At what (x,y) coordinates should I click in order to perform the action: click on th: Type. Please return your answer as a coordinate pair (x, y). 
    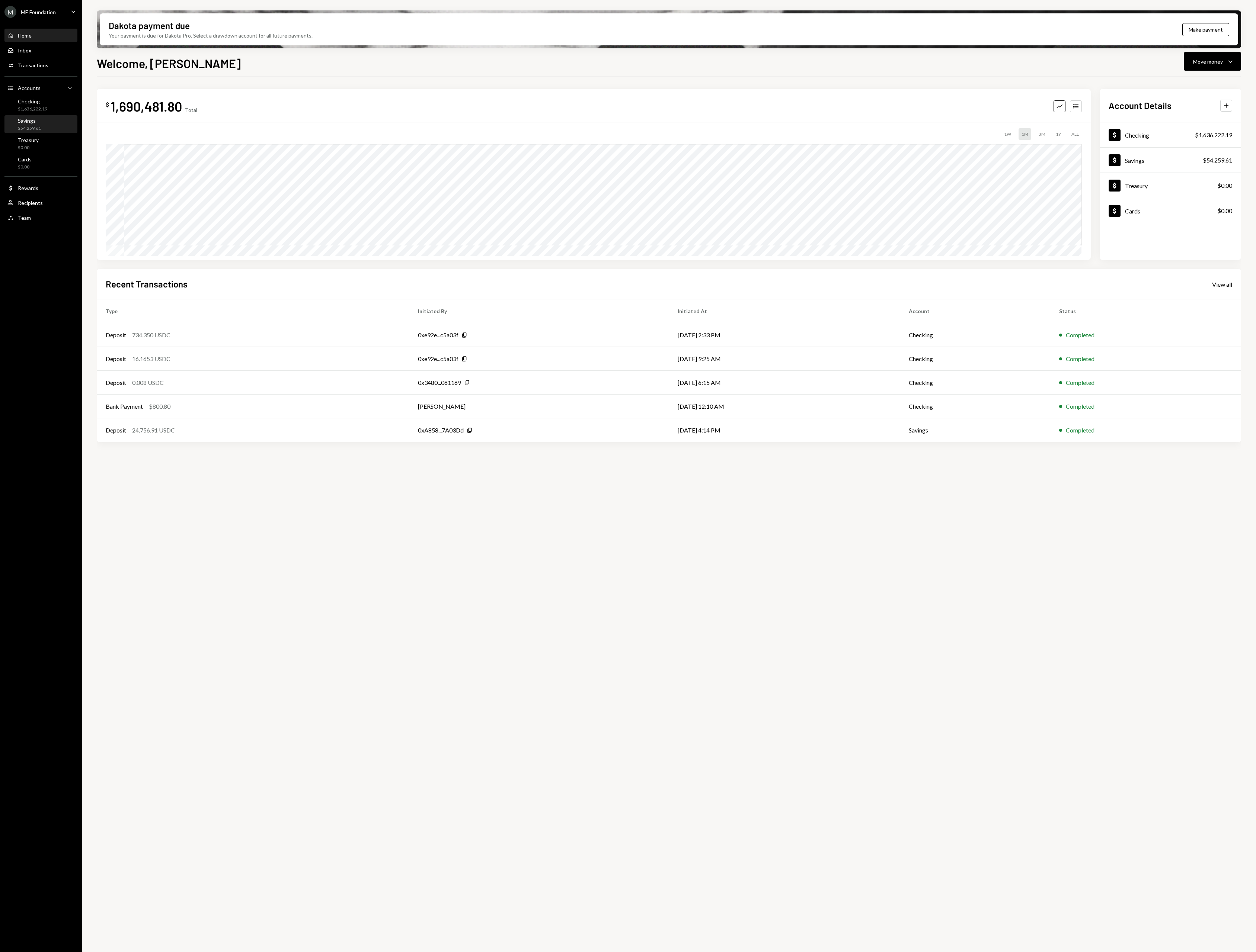
    Looking at the image, I should click on (252, 311).